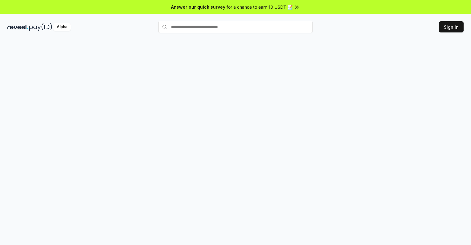 The image size is (471, 245). What do you see at coordinates (62, 27) in the screenshot?
I see `div: Alpha` at bounding box center [62, 27].